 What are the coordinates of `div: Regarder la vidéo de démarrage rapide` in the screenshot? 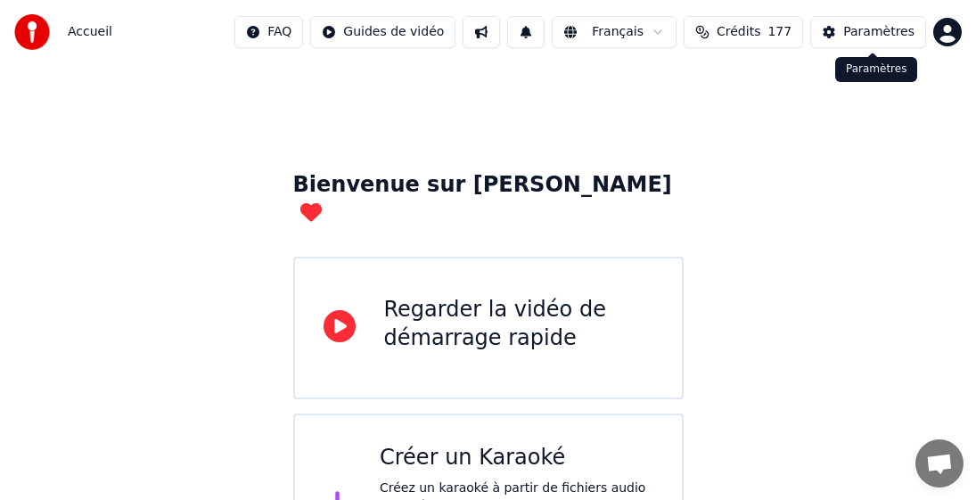 It's located at (519, 324).